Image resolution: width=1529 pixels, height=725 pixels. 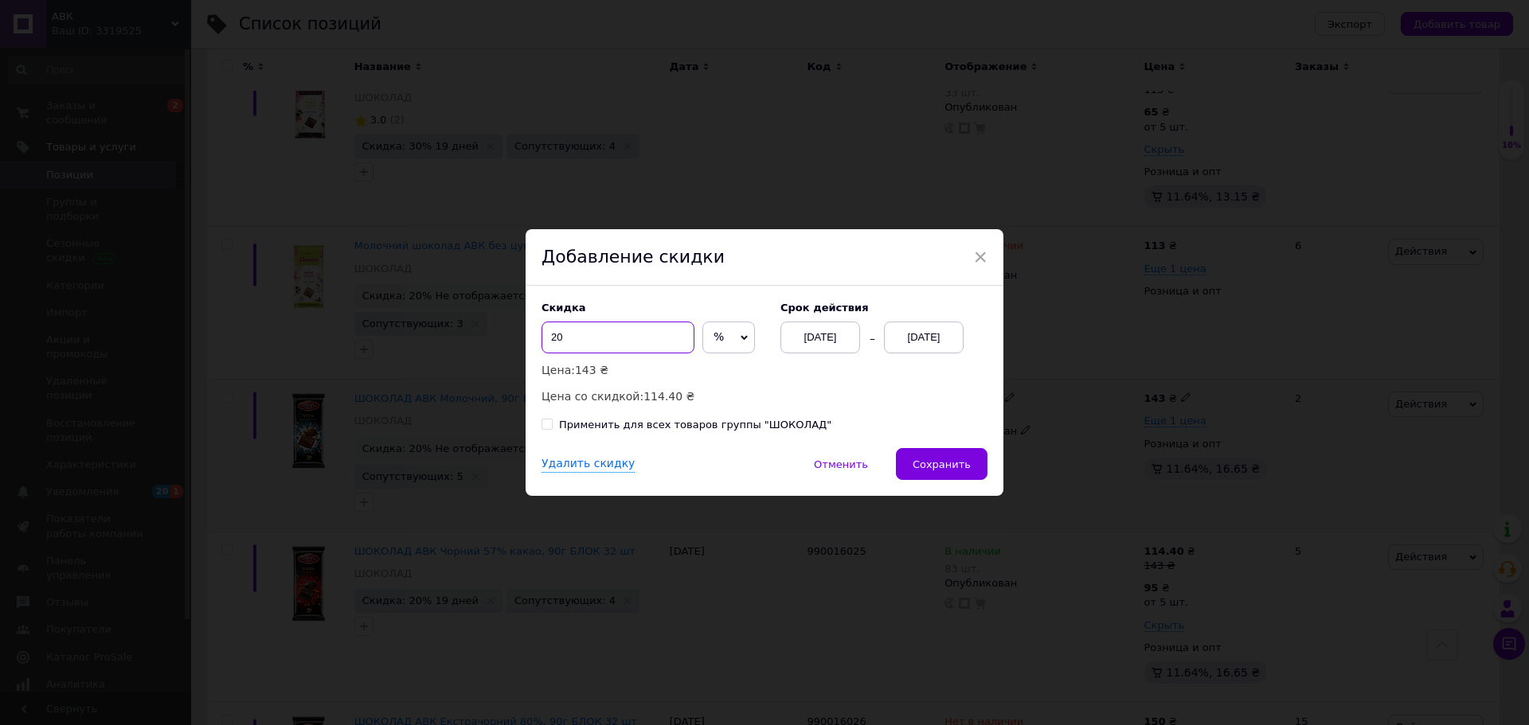 I want to click on span: Скидка, so click(x=564, y=307).